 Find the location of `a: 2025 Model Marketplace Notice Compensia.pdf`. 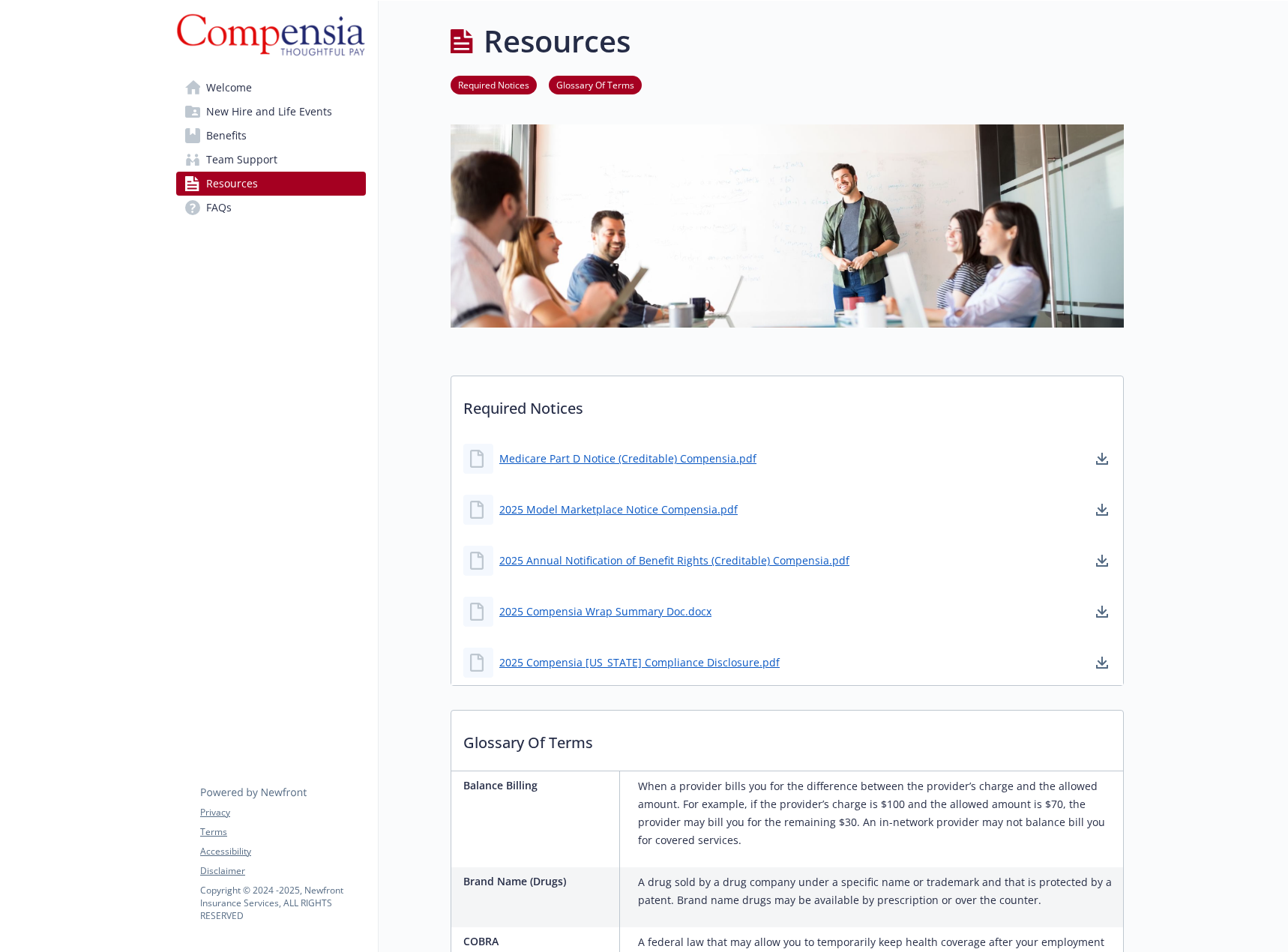

a: 2025 Model Marketplace Notice Compensia.pdf is located at coordinates (619, 509).